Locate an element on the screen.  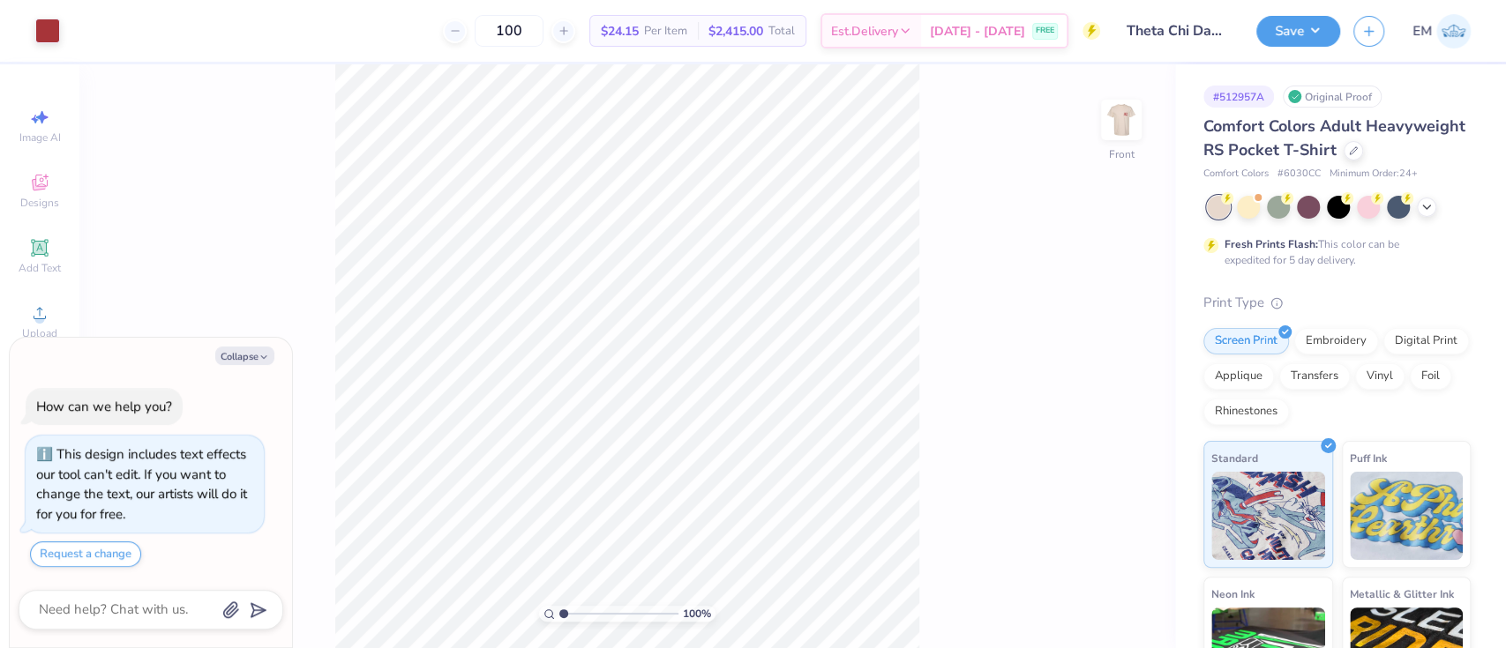
span: Puff Ink is located at coordinates (1368, 458).